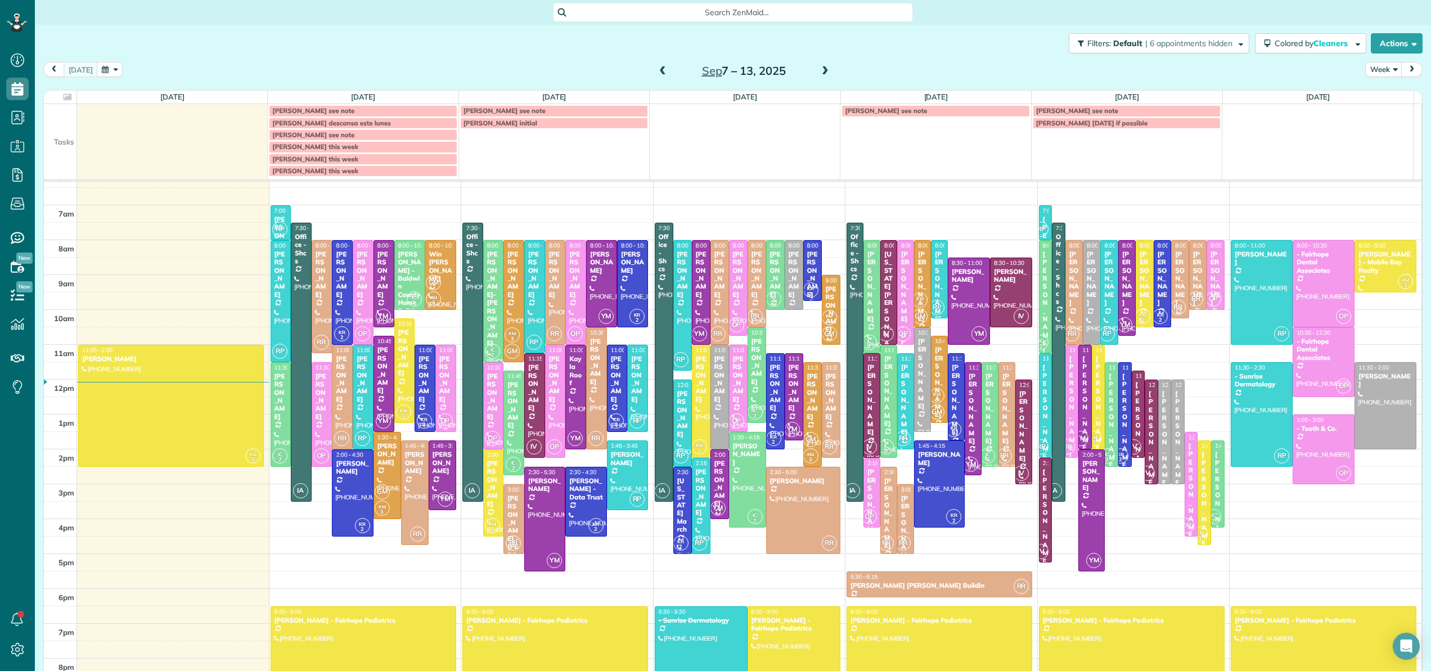  What do you see at coordinates (693, 245) in the screenshot?
I see `span: 8:00 - 11:45` at bounding box center [693, 245].